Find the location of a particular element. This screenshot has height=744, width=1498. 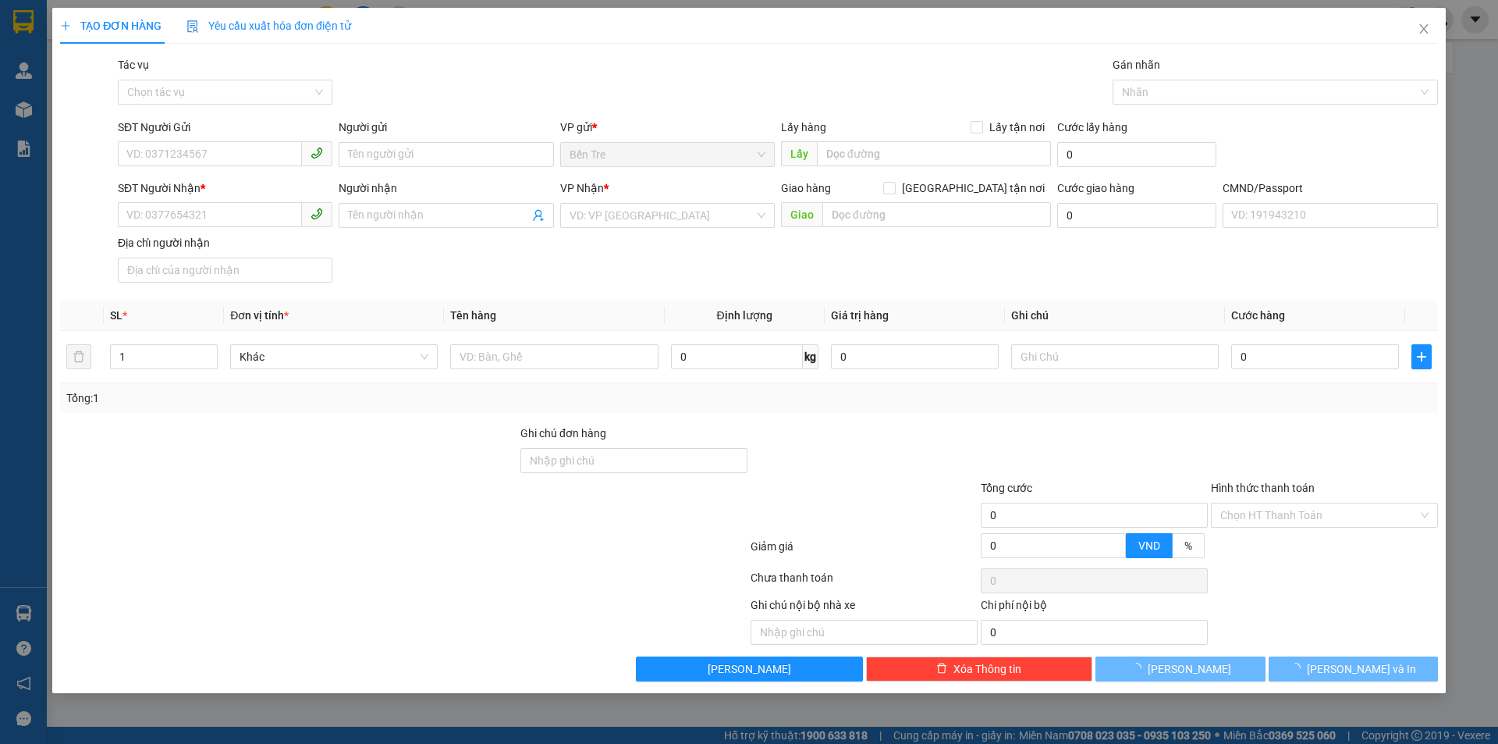

img: icon is located at coordinates (193, 27).